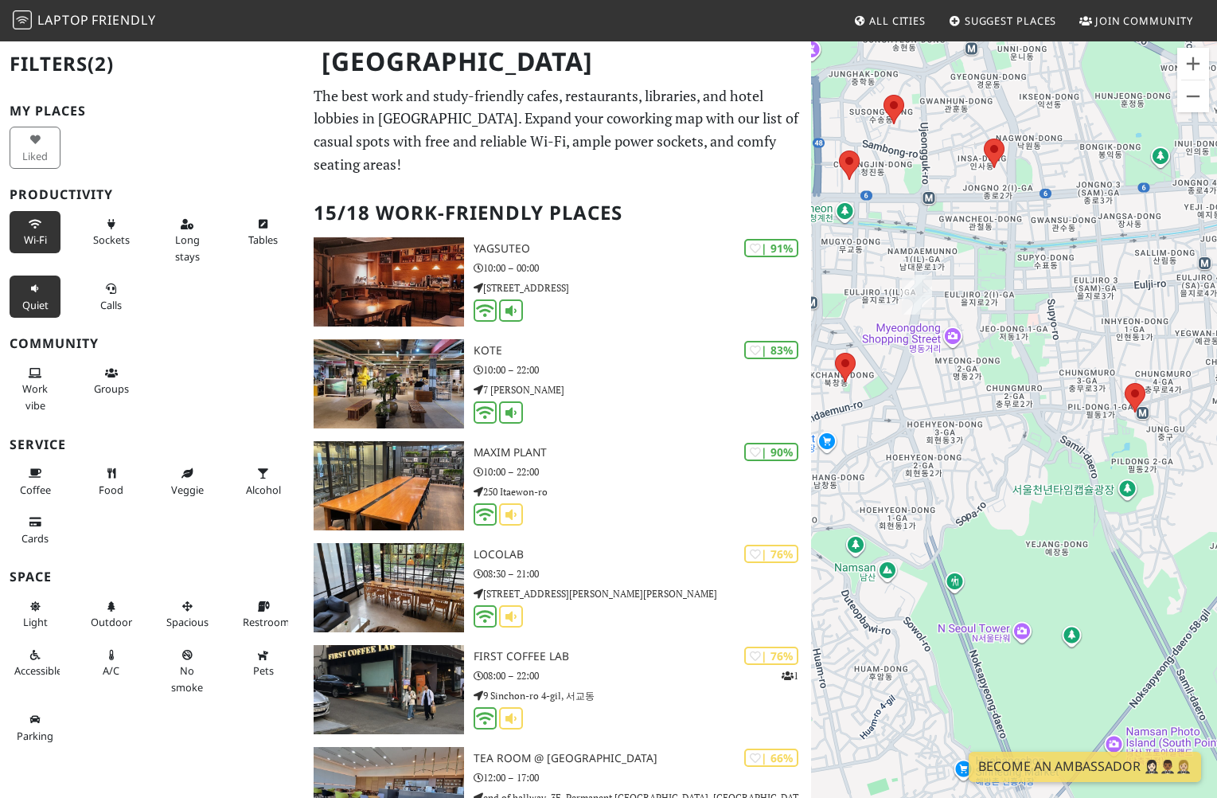 This screenshot has width=1217, height=798. What do you see at coordinates (264, 670) in the screenshot?
I see `span: Pet friendly` at bounding box center [264, 670].